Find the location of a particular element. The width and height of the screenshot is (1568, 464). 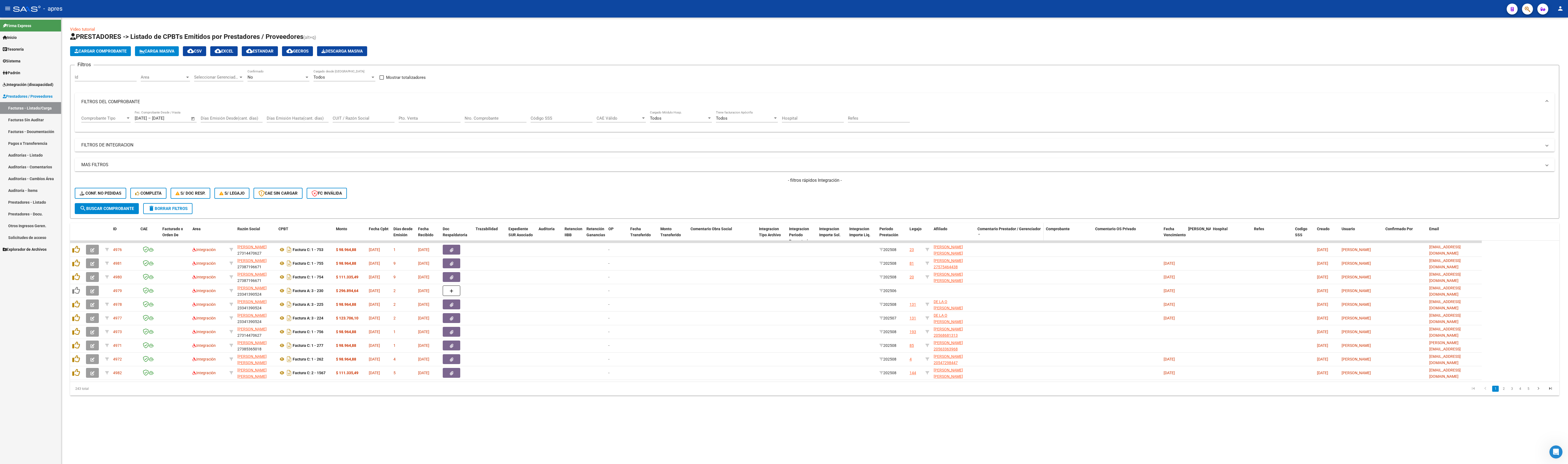

span: Comentario Prestador / Gerenciador is located at coordinates (1009, 229).